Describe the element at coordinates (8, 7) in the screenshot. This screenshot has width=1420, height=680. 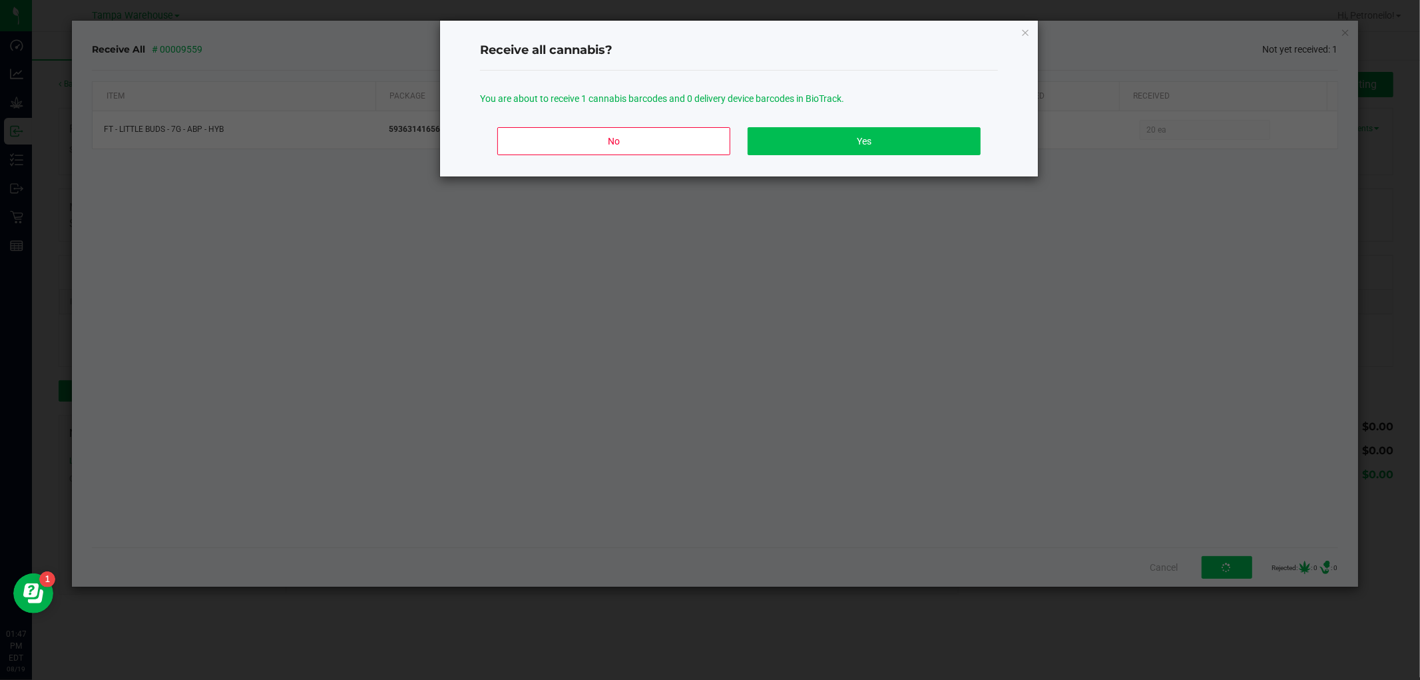
I see `span: 1` at that location.